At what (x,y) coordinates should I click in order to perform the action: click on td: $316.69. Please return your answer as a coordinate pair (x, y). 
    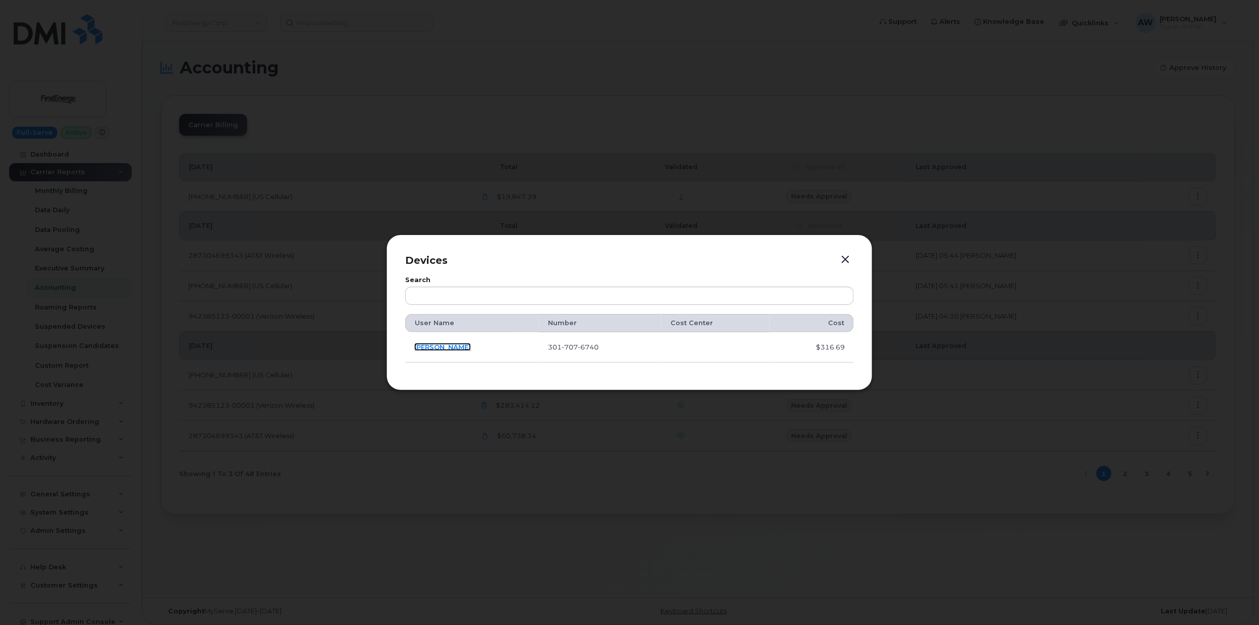
    Looking at the image, I should click on (812, 348).